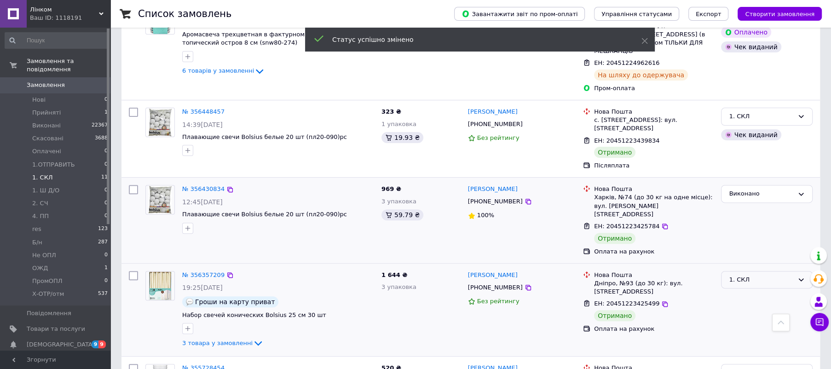 This screenshot has width=831, height=369. Describe the element at coordinates (709, 14) in the screenshot. I see `span: Експорт` at that location.